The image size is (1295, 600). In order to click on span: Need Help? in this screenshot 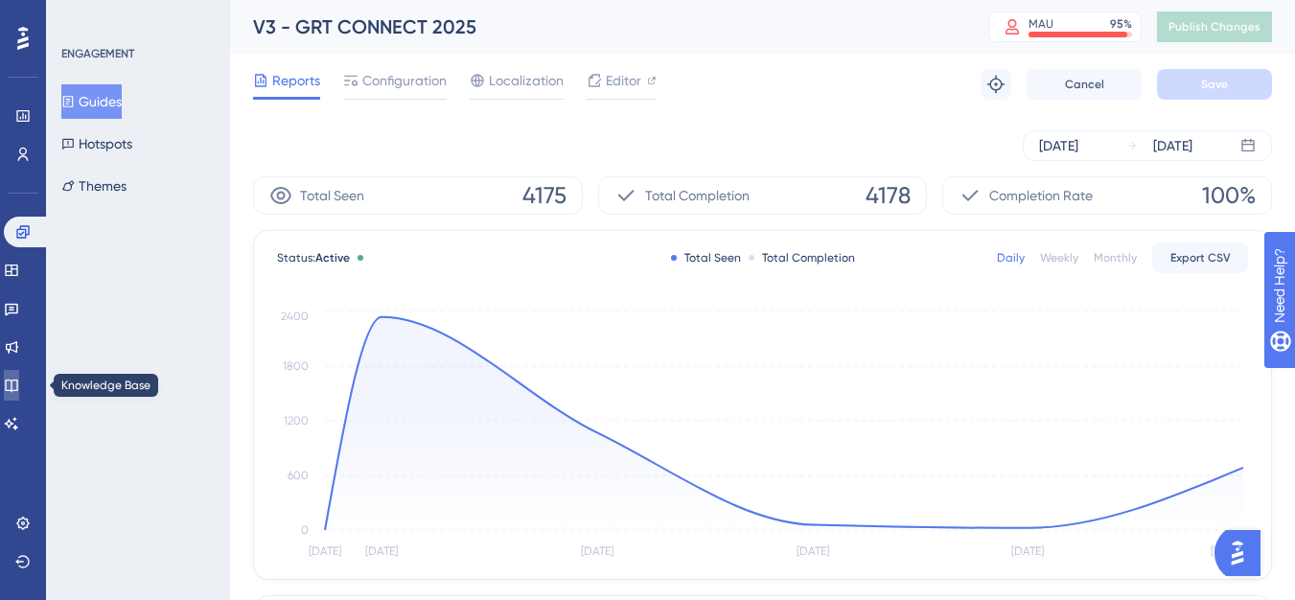, I will do `click(82, 16)`.